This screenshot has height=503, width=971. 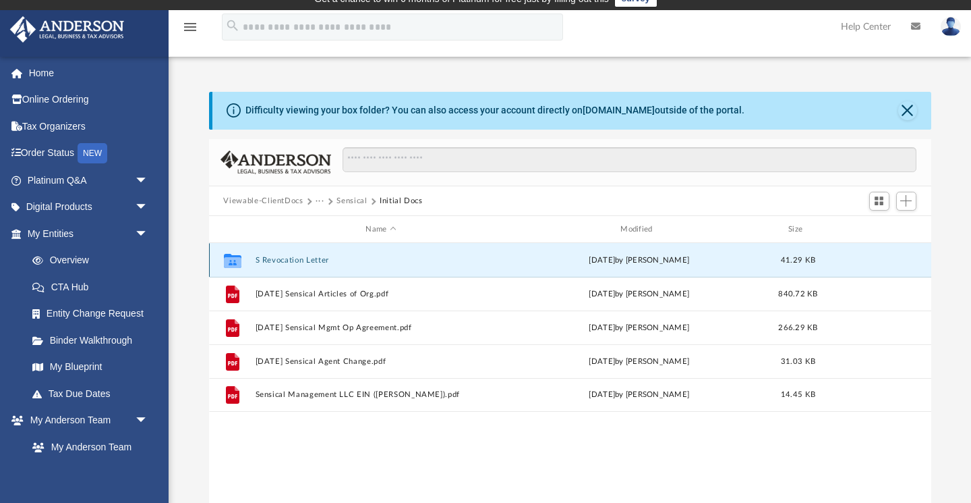 I want to click on button: Close, so click(x=908, y=111).